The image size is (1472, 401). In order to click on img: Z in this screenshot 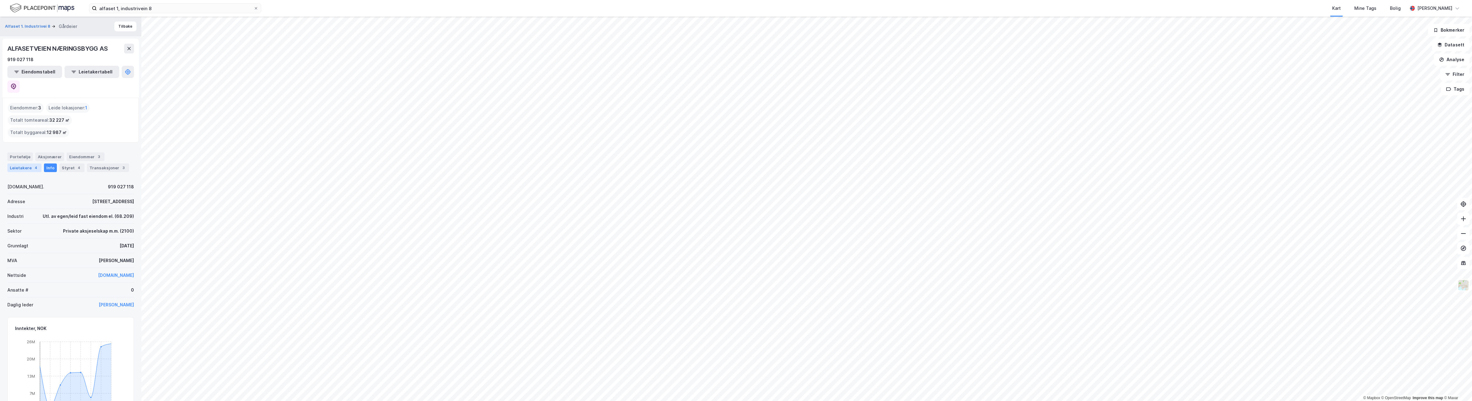, I will do `click(1463, 285)`.